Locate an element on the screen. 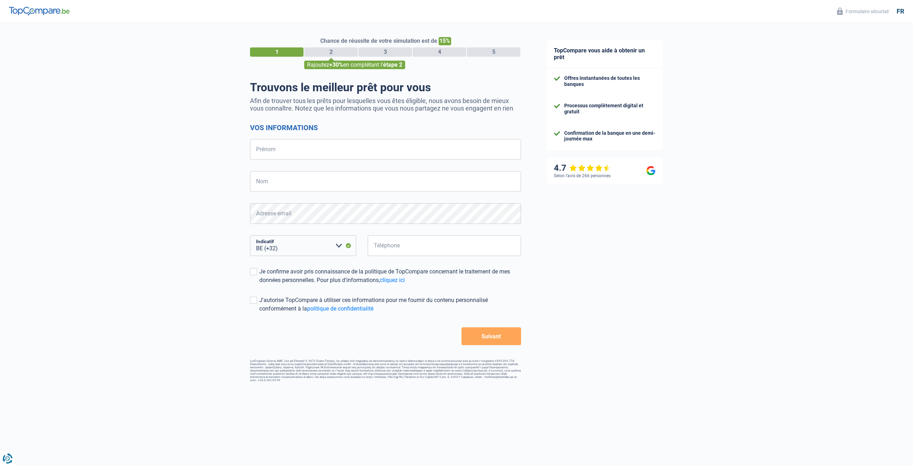  div: 1 is located at coordinates (277, 52).